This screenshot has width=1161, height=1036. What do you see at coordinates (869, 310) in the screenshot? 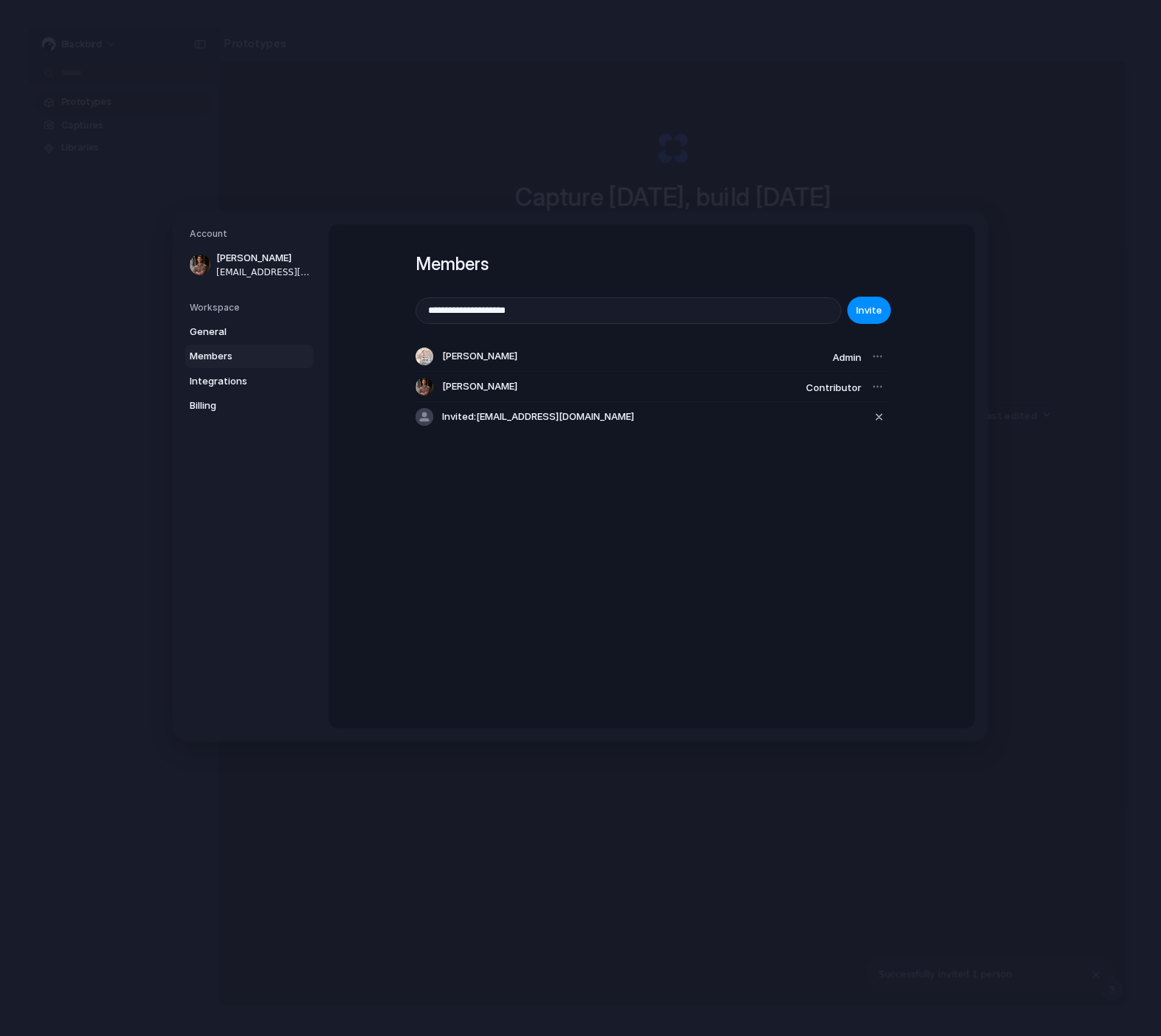
I see `span: Invite` at bounding box center [869, 310].